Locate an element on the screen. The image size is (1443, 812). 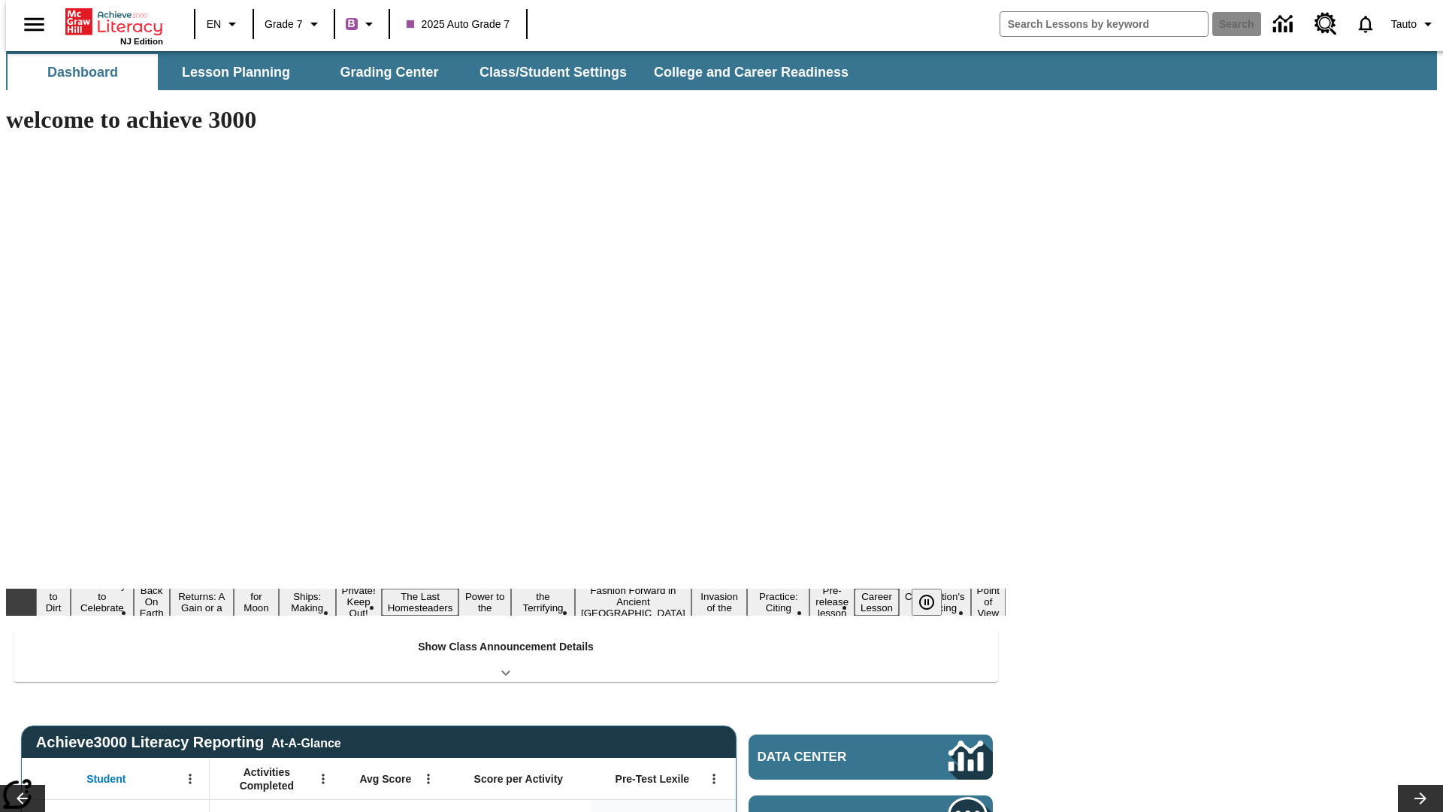
span: Score per Activity is located at coordinates (519, 779).